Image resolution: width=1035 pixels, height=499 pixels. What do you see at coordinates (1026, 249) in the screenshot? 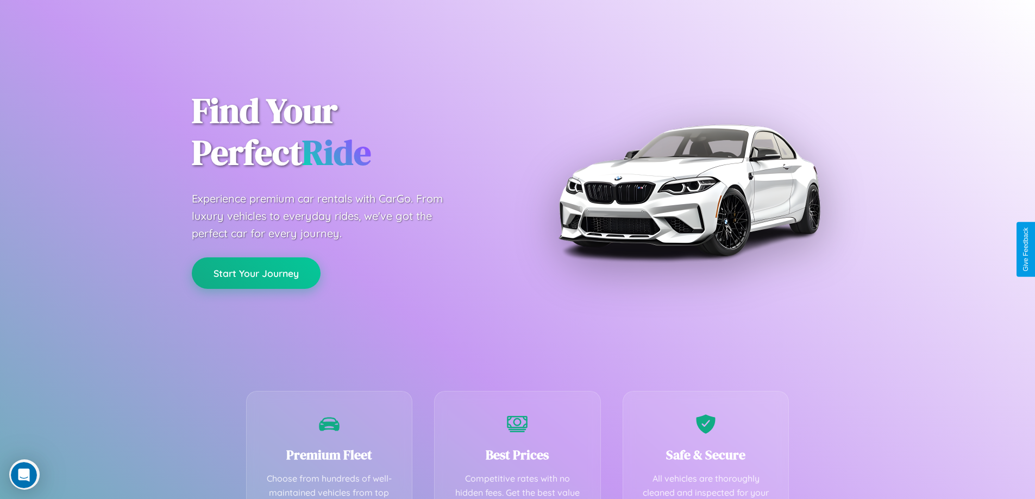
I see `div: Give Feedback` at bounding box center [1026, 249].